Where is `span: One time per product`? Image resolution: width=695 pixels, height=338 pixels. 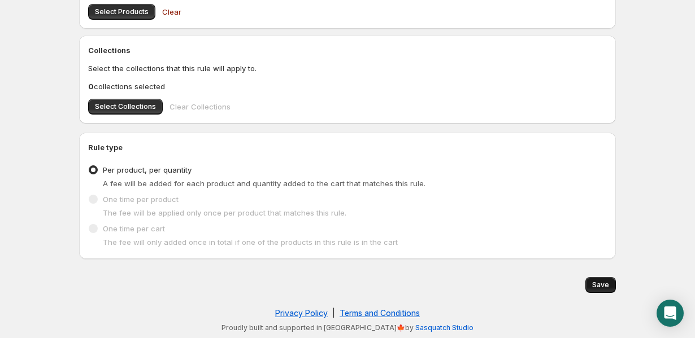
span: One time per product is located at coordinates (141, 199).